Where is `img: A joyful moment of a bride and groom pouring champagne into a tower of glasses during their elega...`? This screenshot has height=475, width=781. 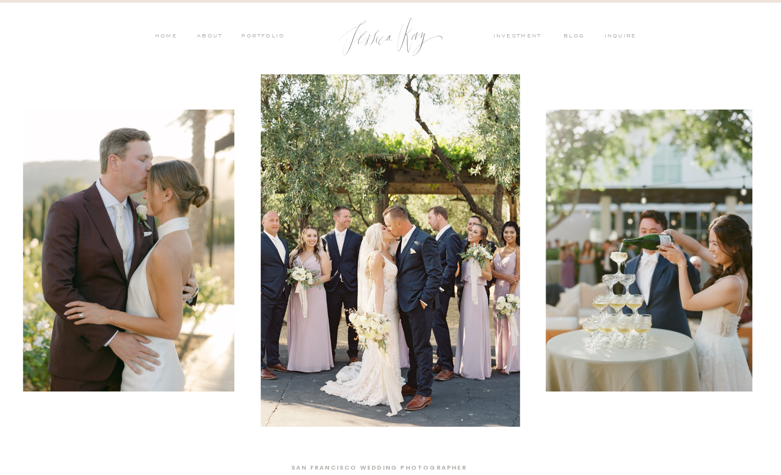
img: A joyful moment of a bride and groom pouring champagne into a tower of glasses during their elega... is located at coordinates (649, 251).